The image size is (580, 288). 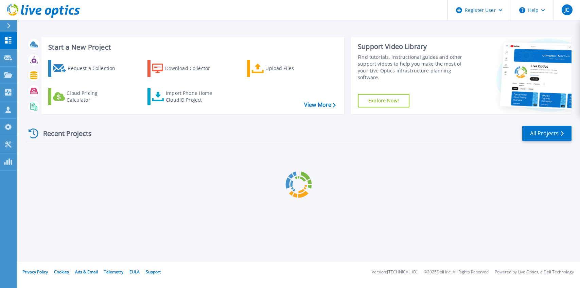 I want to click on div: Recent Projects, so click(x=64, y=133).